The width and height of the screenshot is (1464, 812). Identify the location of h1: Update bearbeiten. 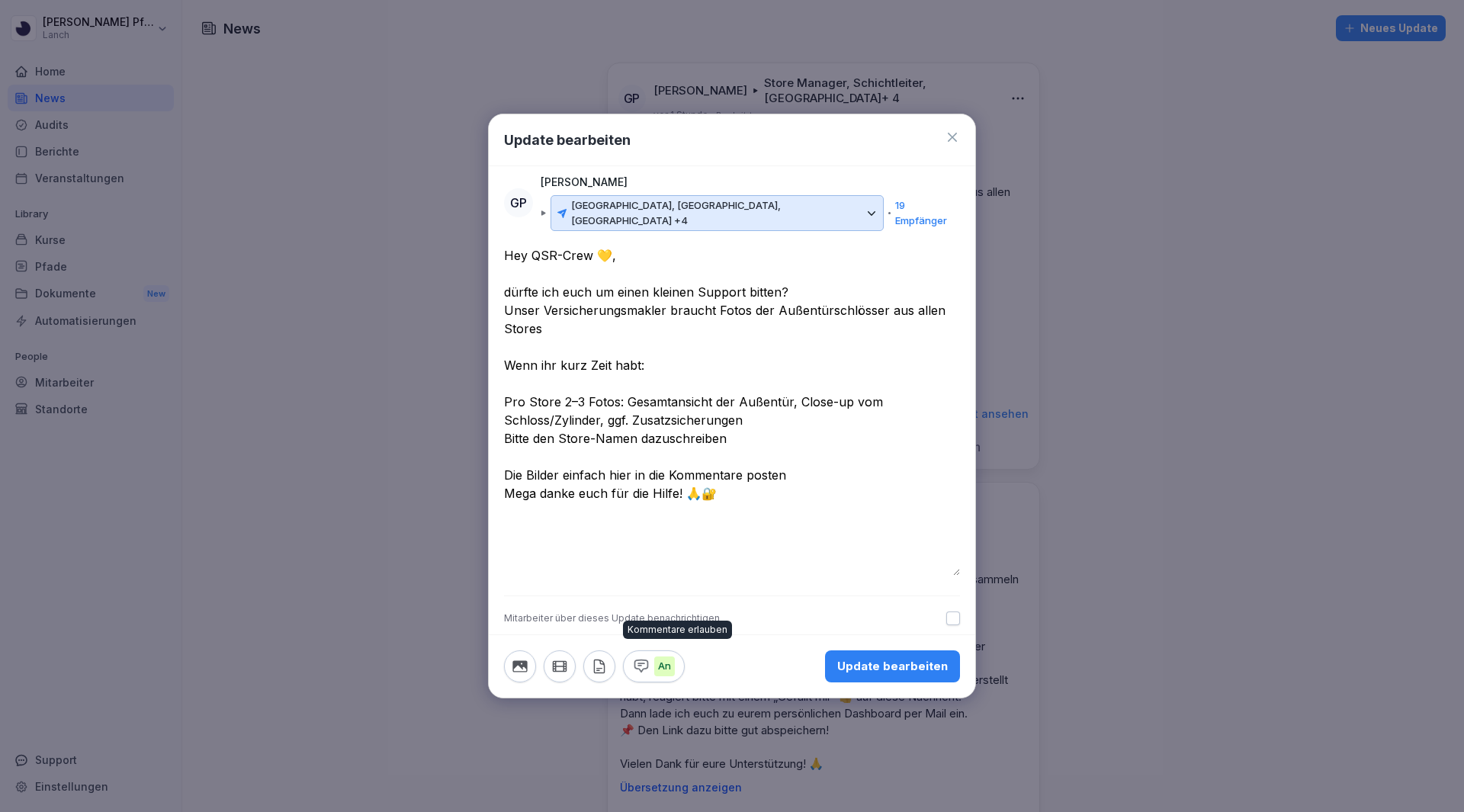
(567, 139).